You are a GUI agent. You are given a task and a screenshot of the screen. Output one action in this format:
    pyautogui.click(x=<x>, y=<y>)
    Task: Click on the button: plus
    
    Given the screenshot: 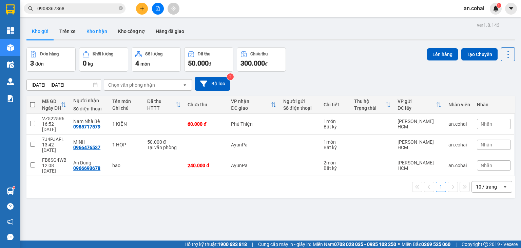 What is the action you would take?
    pyautogui.click(x=142, y=8)
    